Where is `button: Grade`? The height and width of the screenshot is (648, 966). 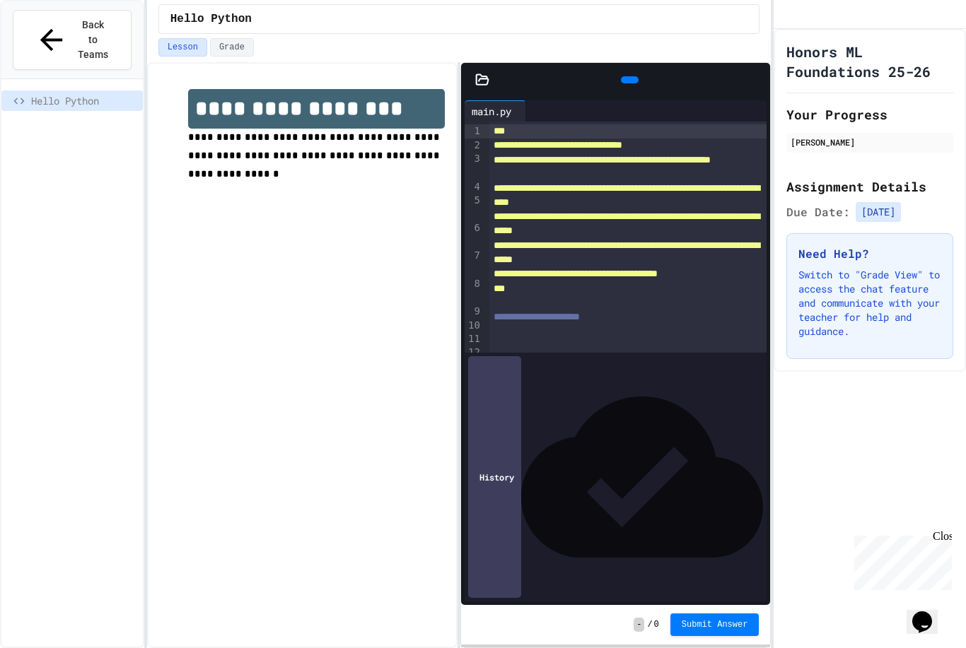
button: Grade is located at coordinates (232, 47).